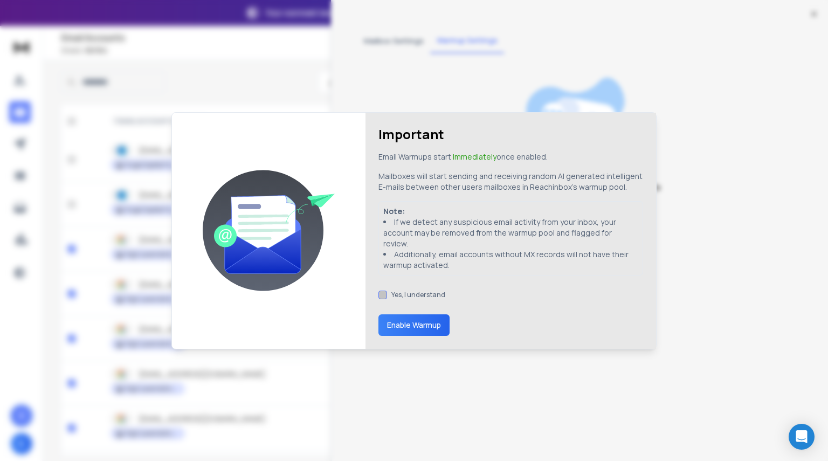 The image size is (828, 461). I want to click on h1: Important, so click(412, 134).